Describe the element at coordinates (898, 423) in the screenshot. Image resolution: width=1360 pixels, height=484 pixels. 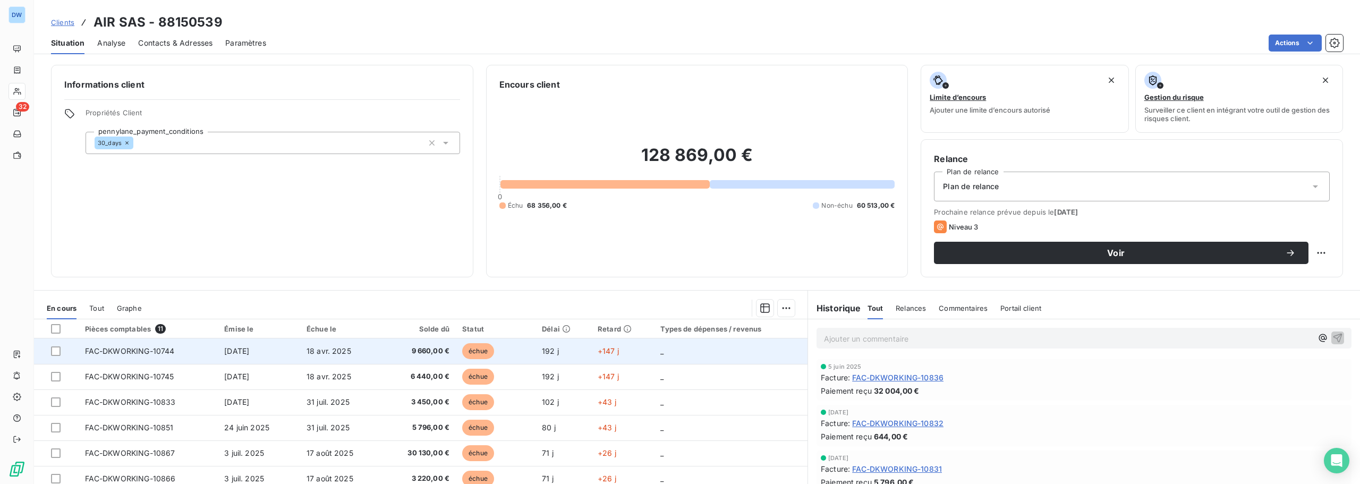
I see `span: FAC-DKWORKING-10832` at that location.